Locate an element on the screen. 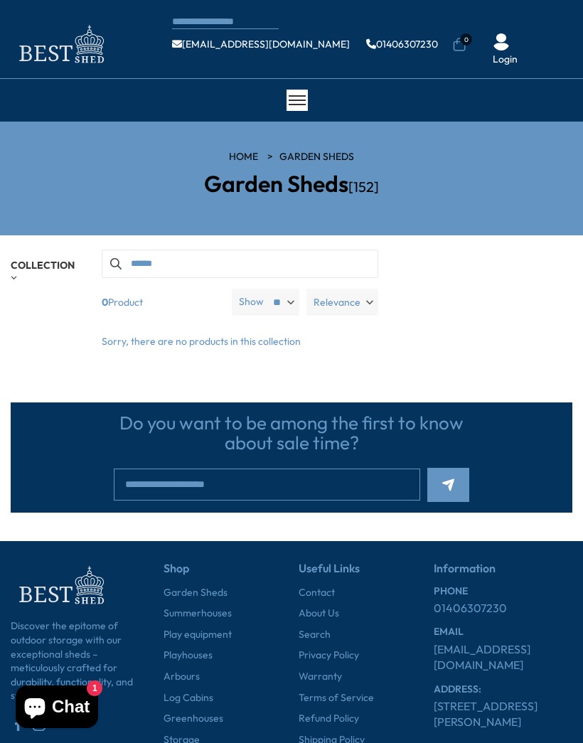 The image size is (583, 743). inbox-online-store-chat: Shopify online store chat is located at coordinates (57, 709).